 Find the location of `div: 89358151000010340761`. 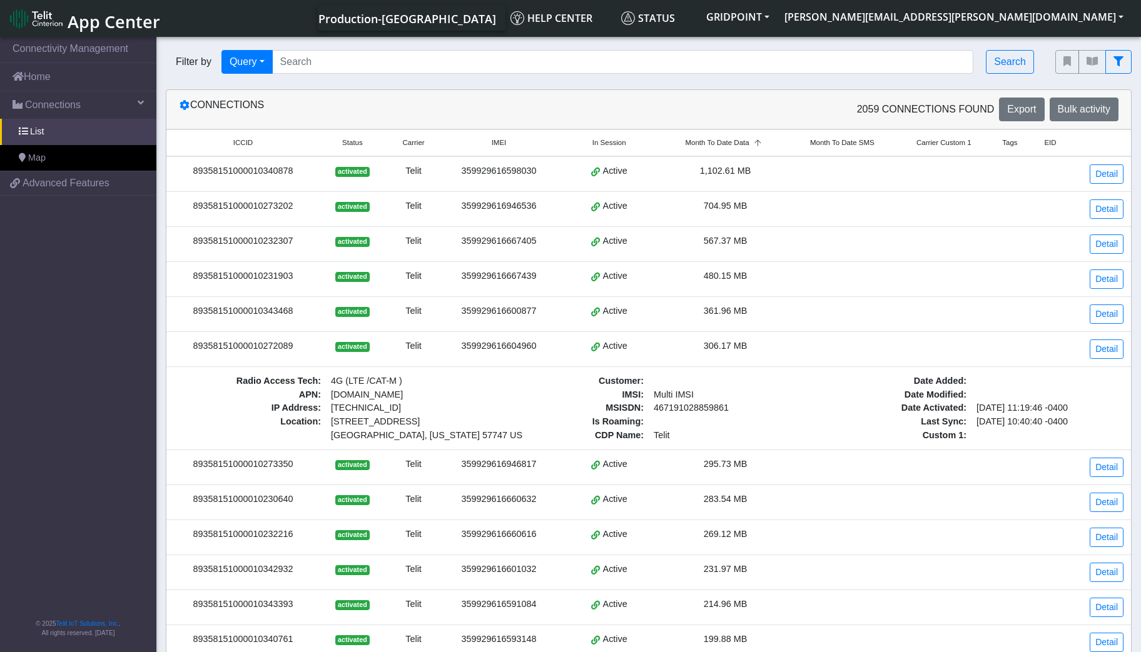

div: 89358151000010340761 is located at coordinates (243, 640).